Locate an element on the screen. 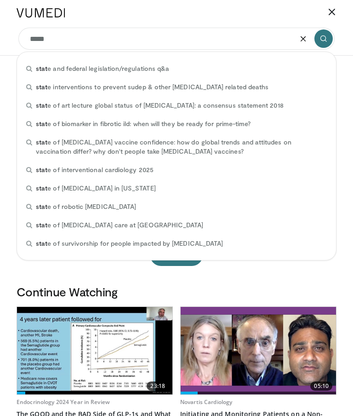 The width and height of the screenshot is (353, 416). span: e of interventional cardiology 2025 is located at coordinates (95, 170).